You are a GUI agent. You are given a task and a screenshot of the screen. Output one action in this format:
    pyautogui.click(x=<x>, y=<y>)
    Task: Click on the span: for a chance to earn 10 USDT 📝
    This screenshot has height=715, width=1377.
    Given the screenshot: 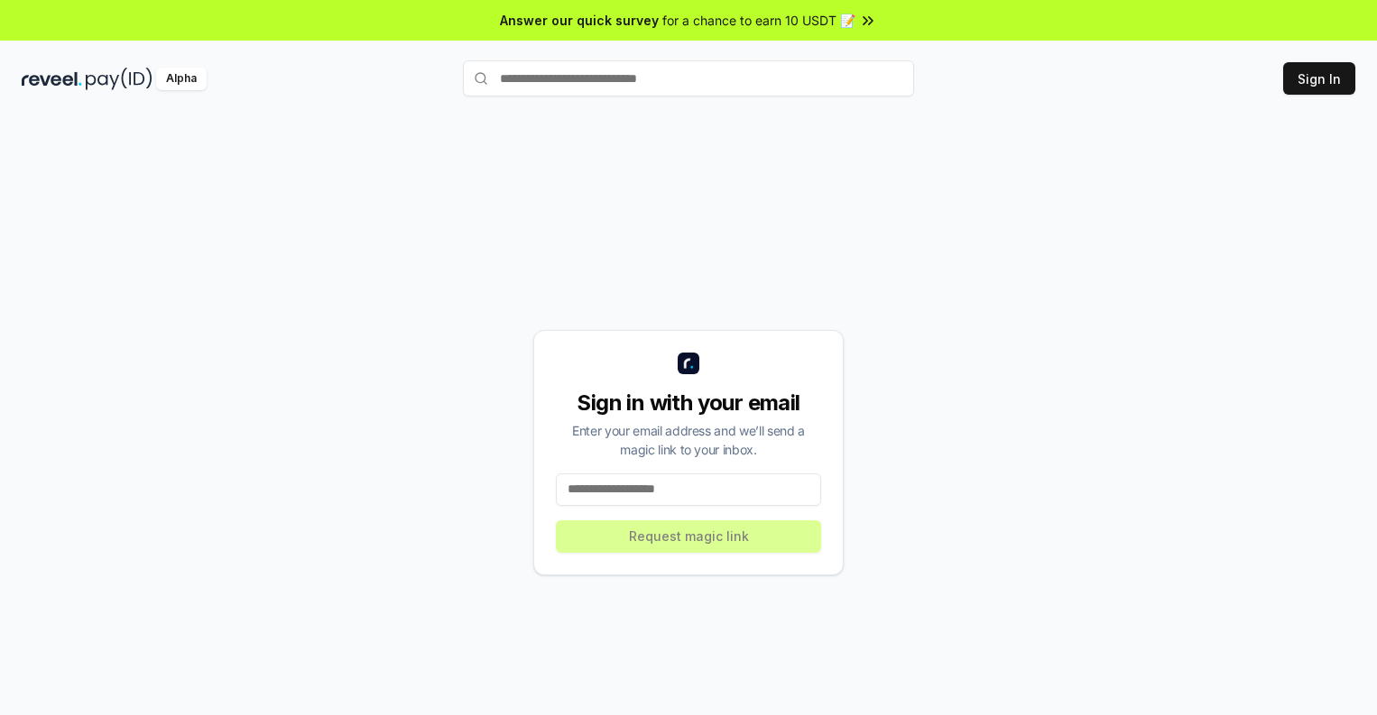 What is the action you would take?
    pyautogui.click(x=759, y=20)
    